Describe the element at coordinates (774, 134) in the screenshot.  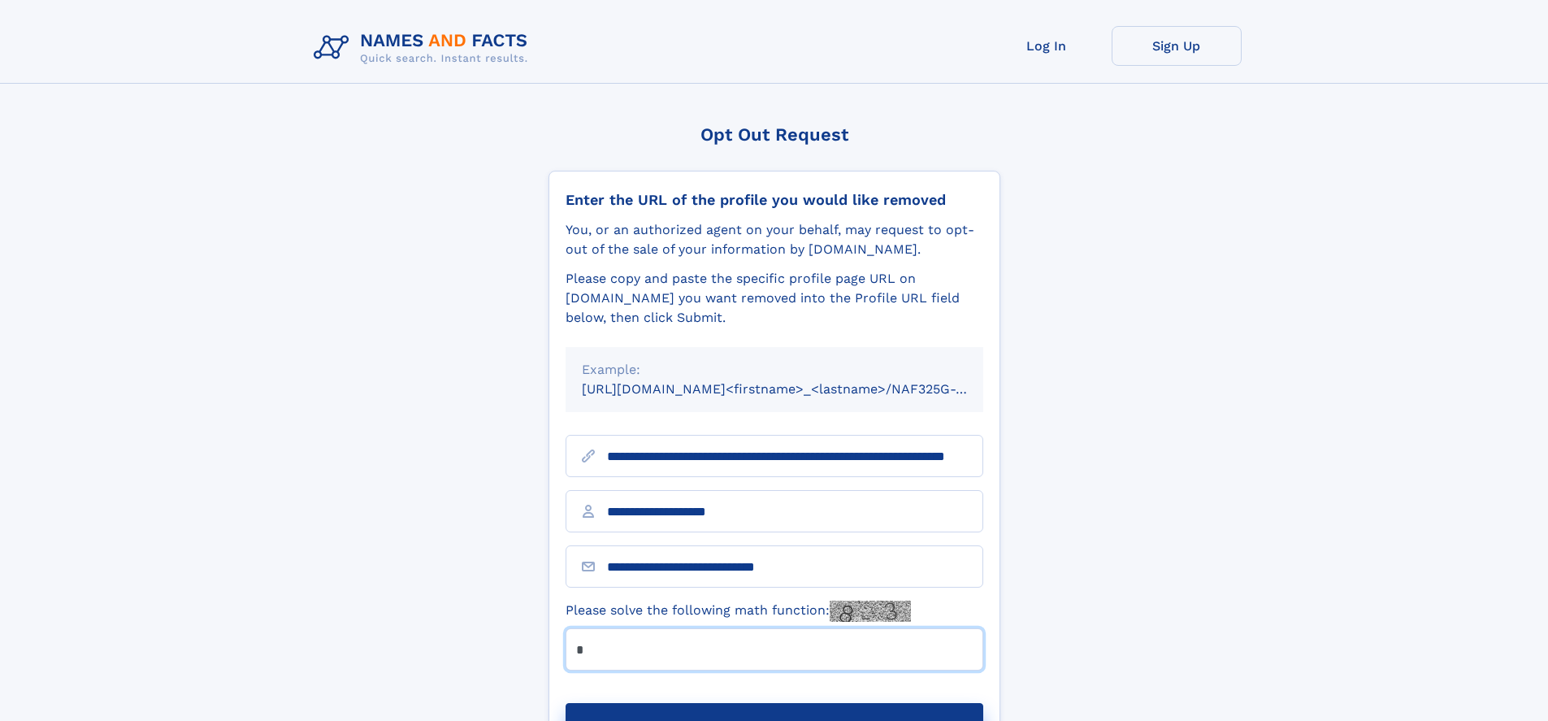
I see `div: Opt Out Request` at that location.